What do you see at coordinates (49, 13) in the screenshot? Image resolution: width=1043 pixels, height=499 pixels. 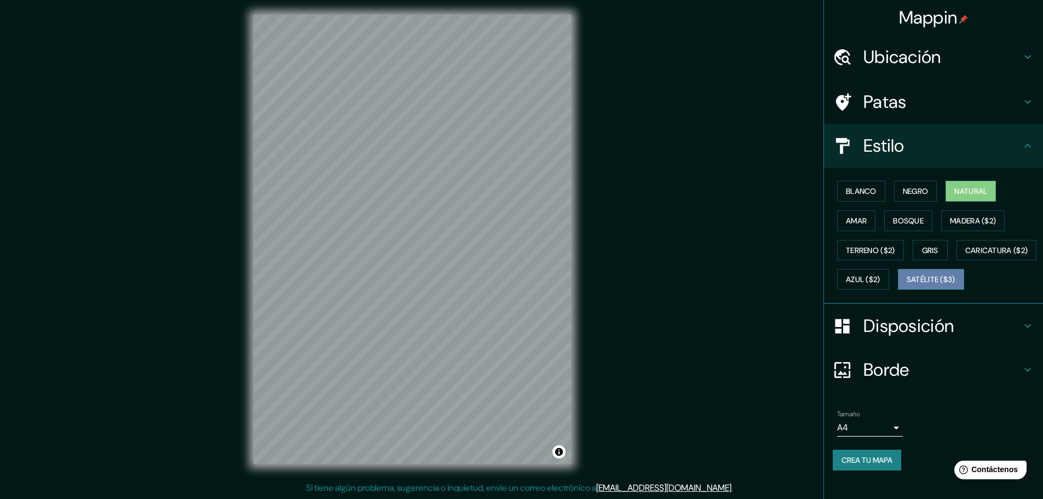 I see `font: Contáctenos` at bounding box center [49, 13].